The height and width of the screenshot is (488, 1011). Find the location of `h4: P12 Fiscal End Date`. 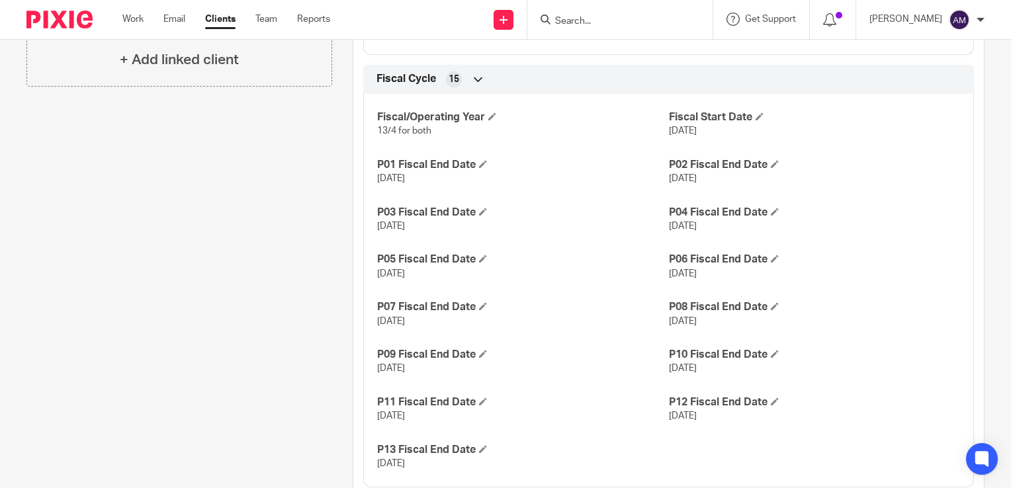

h4: P12 Fiscal End Date is located at coordinates (815, 402).